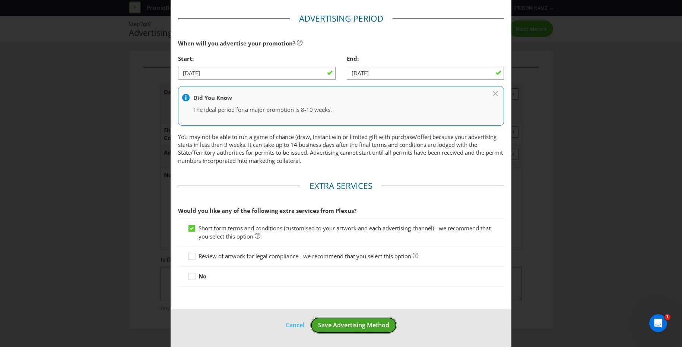  I want to click on legend: Advertising Period, so click(341, 19).